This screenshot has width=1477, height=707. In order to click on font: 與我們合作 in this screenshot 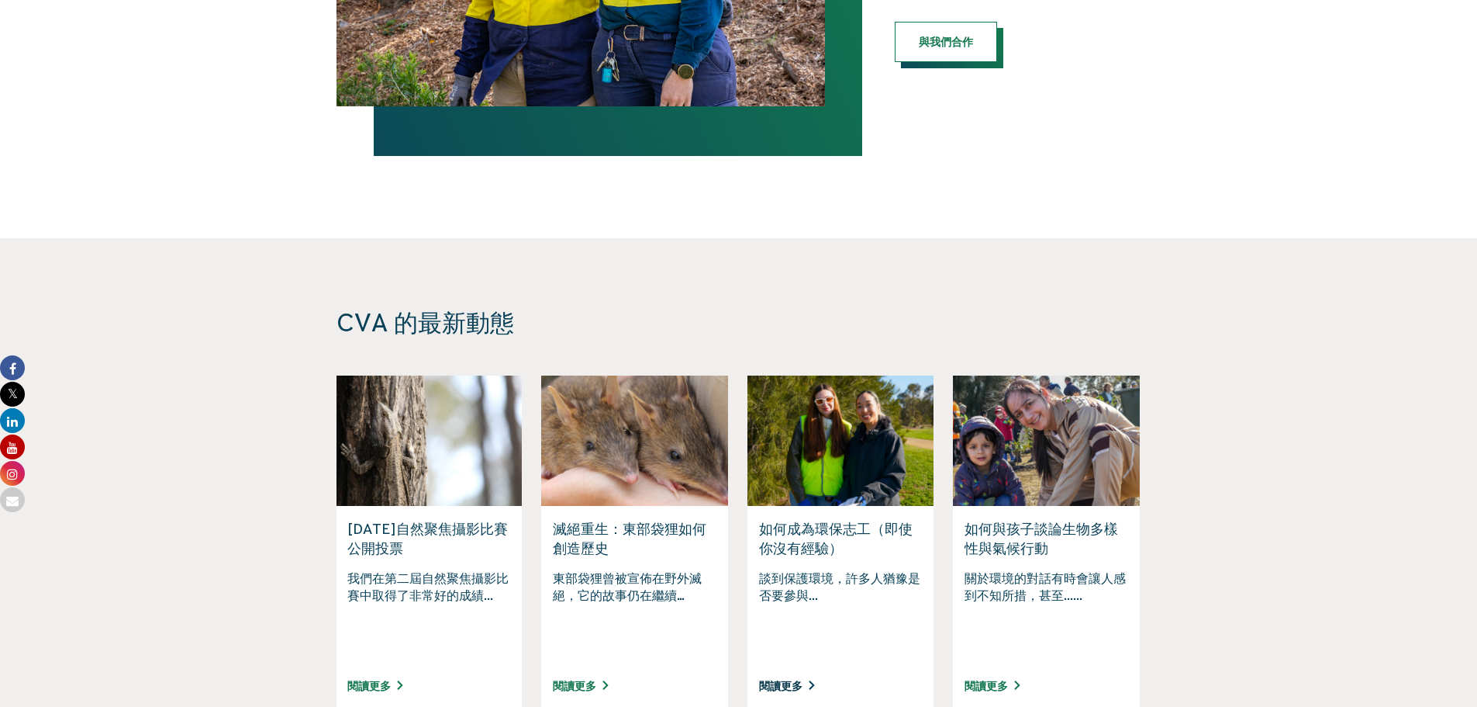, I will do `click(946, 42)`.